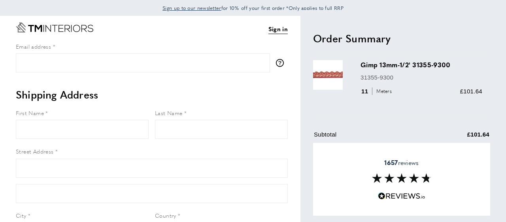  I want to click on strong: 1657, so click(391, 162).